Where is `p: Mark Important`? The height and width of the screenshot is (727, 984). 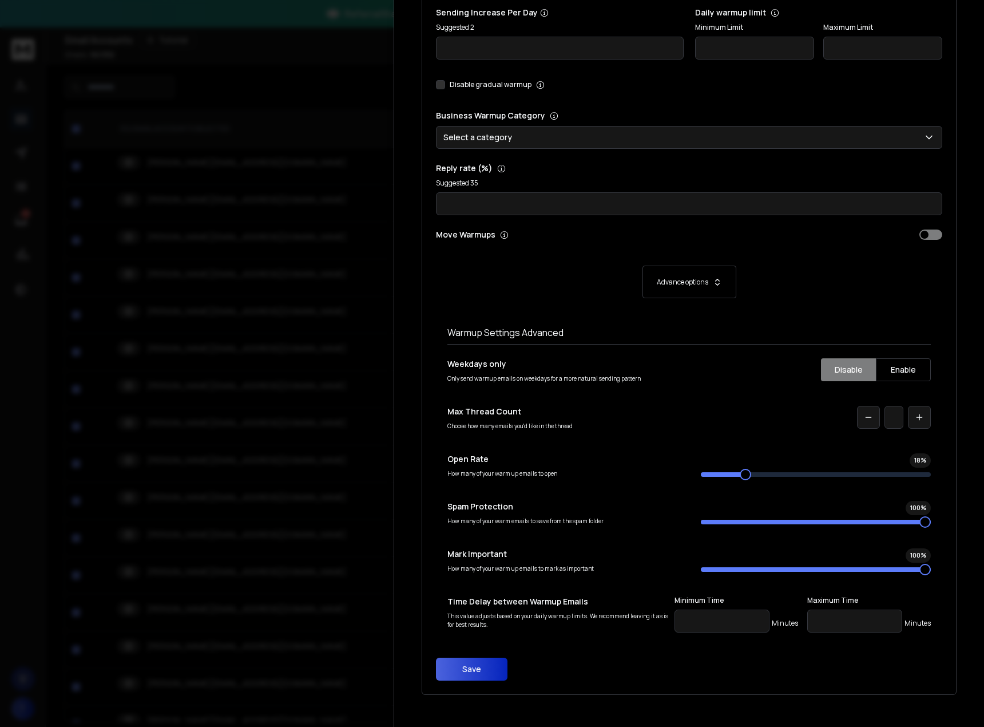
p: Mark Important is located at coordinates (562, 554).